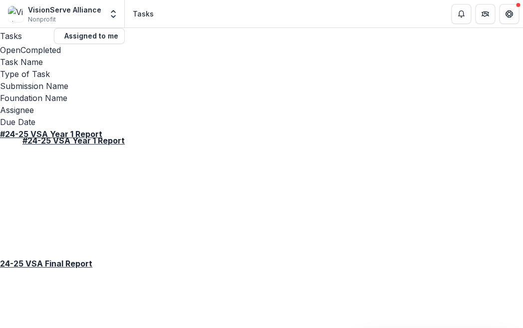 The image size is (523, 328). I want to click on nav: breadcrumb, so click(143, 13).